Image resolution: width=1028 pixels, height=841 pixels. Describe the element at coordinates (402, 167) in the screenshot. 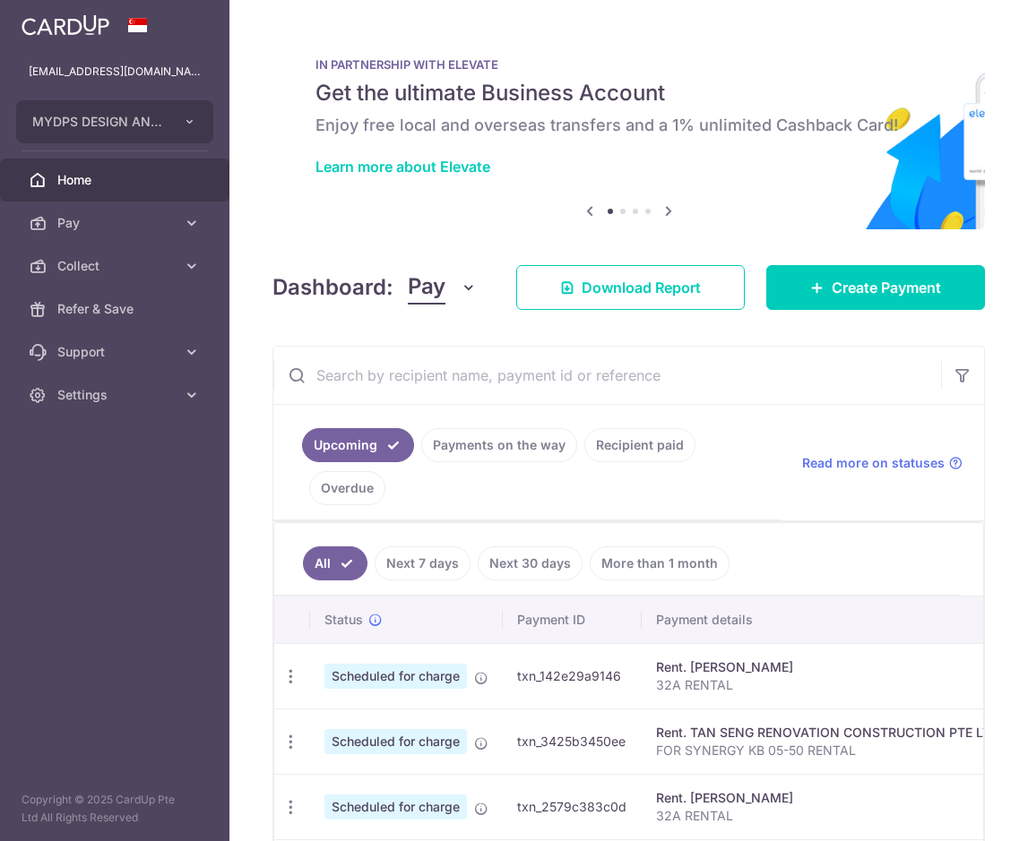

I see `a: Learn more about Elevate` at that location.